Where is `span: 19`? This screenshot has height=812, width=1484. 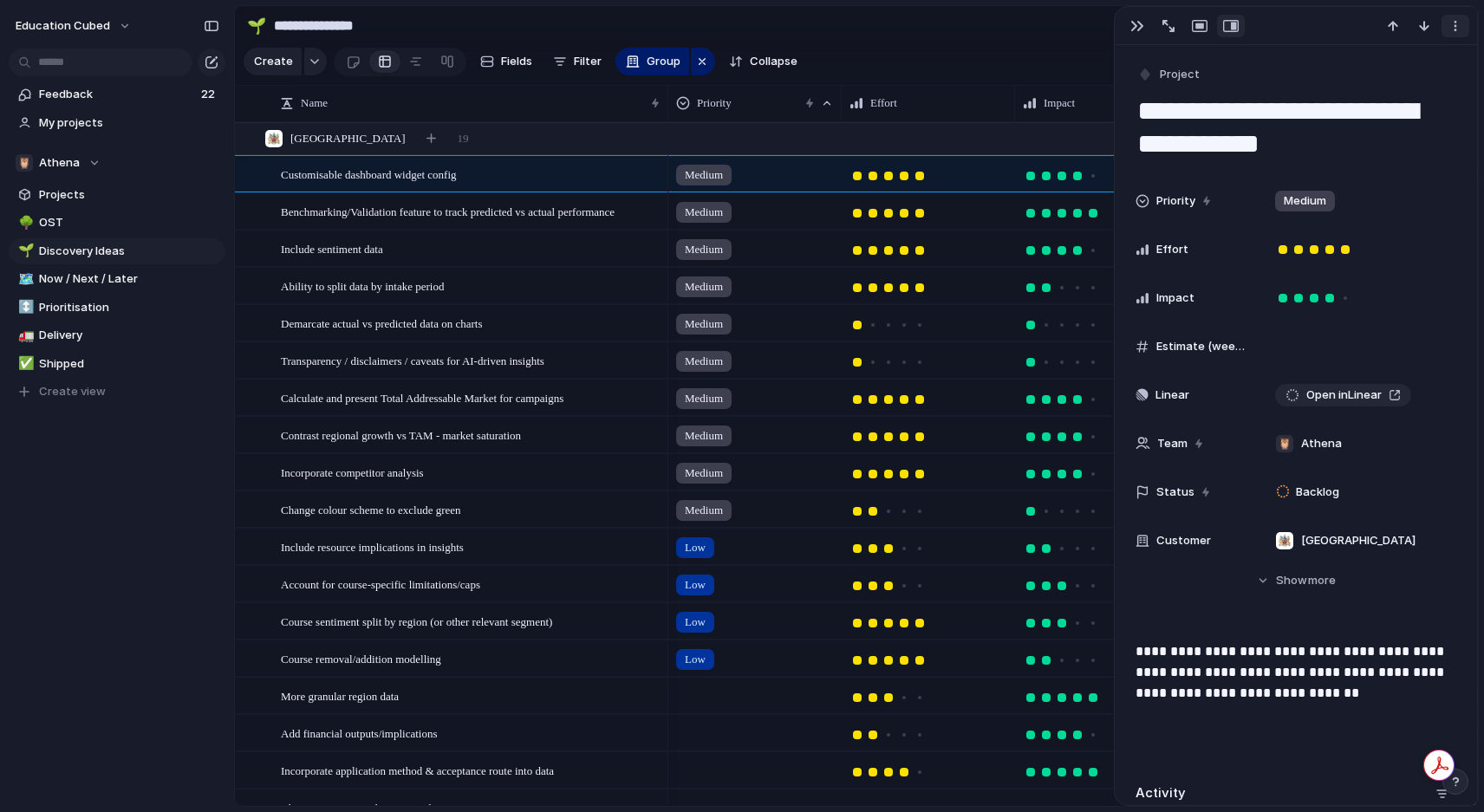
span: 19 is located at coordinates (463, 138).